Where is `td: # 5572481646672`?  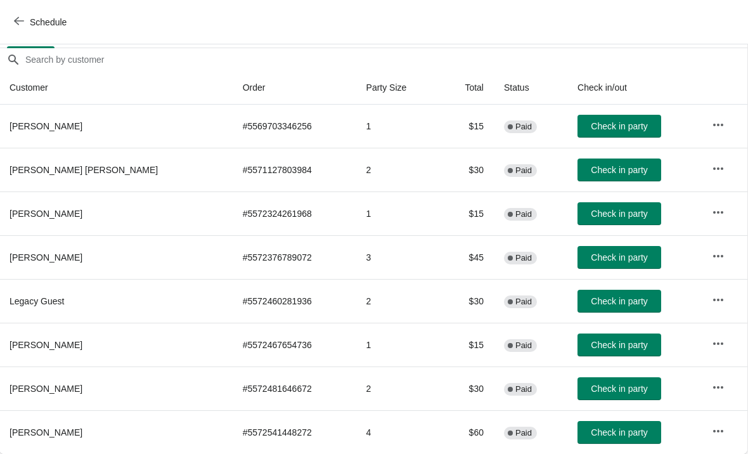
td: # 5572481646672 is located at coordinates (294, 388).